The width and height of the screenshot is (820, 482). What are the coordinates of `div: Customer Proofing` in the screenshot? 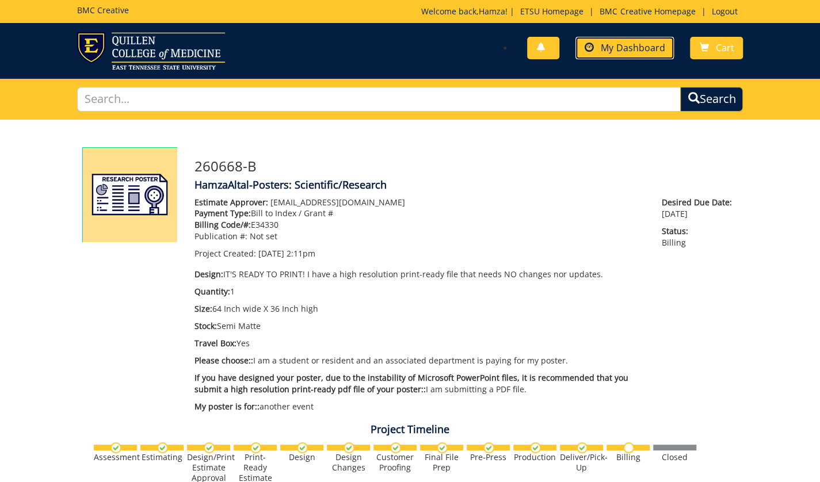 It's located at (395, 463).